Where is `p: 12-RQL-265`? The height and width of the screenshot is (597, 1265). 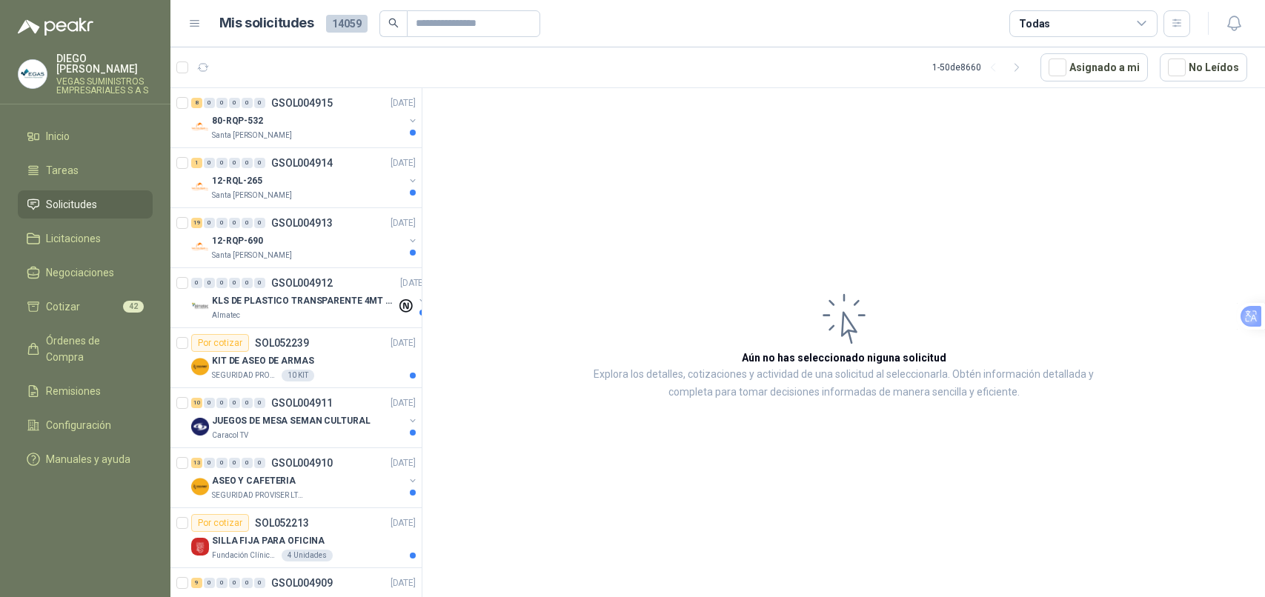
p: 12-RQL-265 is located at coordinates (237, 181).